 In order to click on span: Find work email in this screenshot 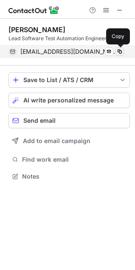, I will do `click(74, 159)`.